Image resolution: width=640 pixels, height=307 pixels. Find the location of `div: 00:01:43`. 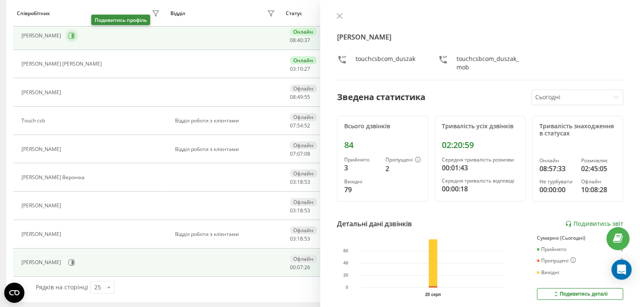

div: 00:01:43 is located at coordinates (480, 168).